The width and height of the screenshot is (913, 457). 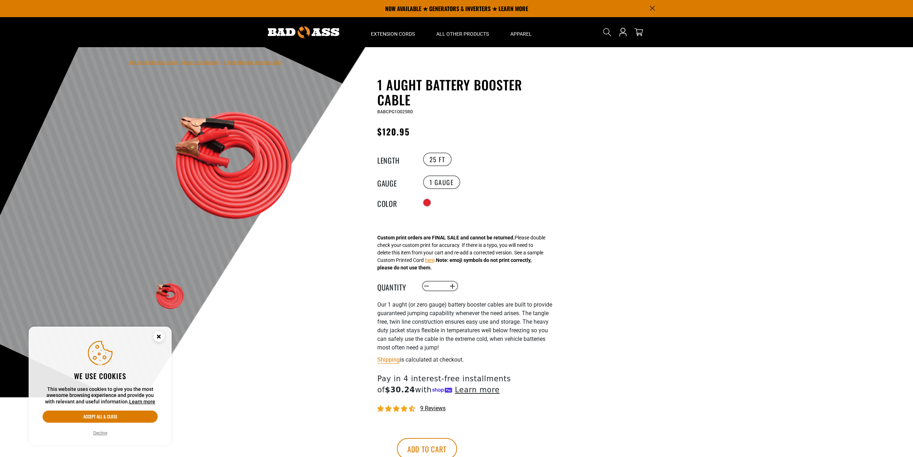 What do you see at coordinates (521, 34) in the screenshot?
I see `span: Apparel` at bounding box center [521, 34].